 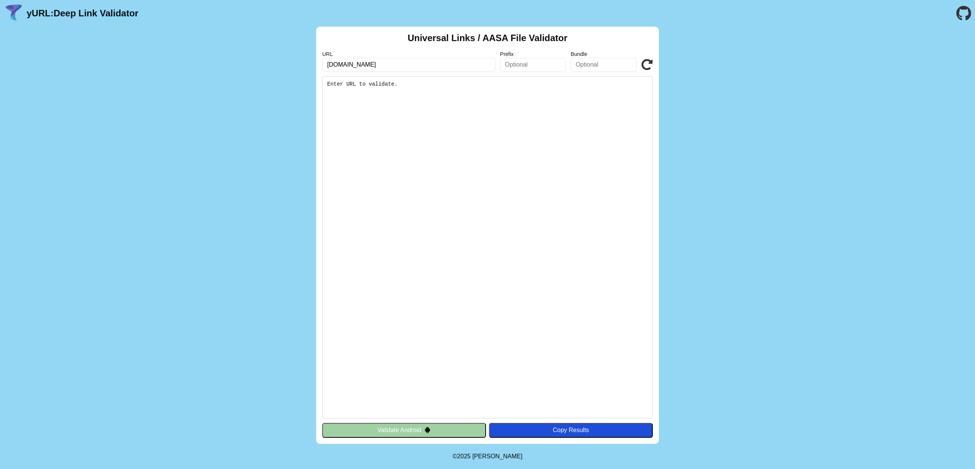 I want to click on img: yURL Logo, so click(x=14, y=13).